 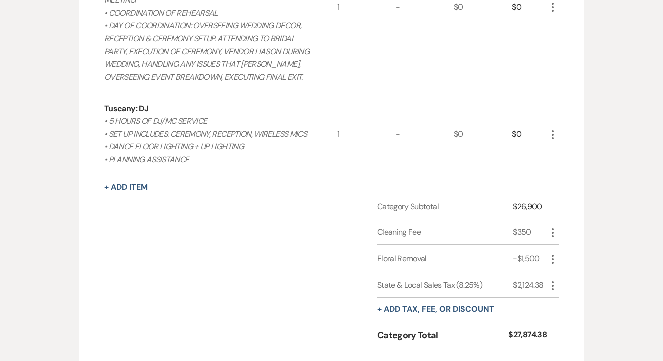 What do you see at coordinates (443, 336) in the screenshot?
I see `div: Category Total` at bounding box center [443, 336].